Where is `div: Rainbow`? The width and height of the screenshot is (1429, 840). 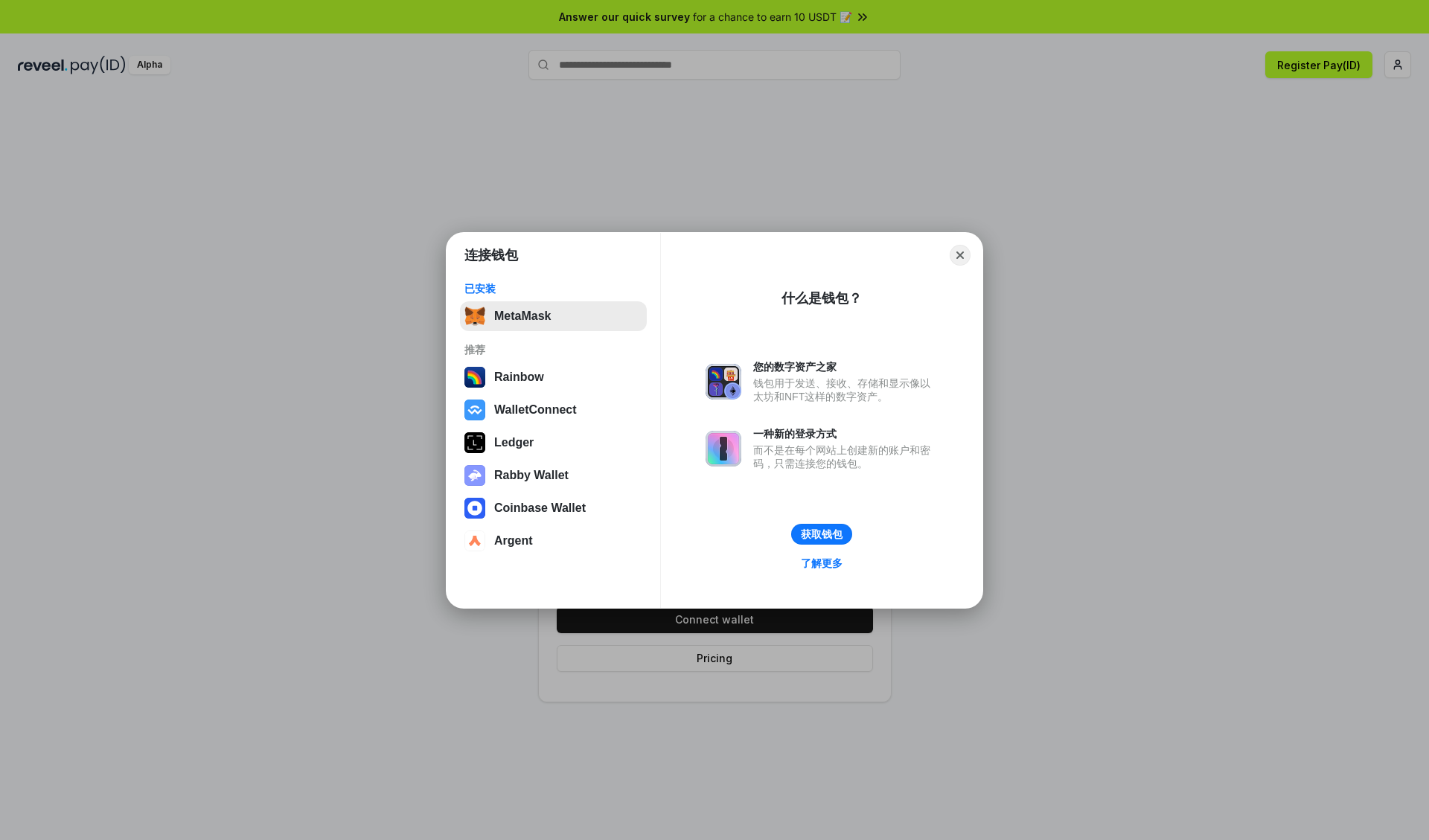
div: Rainbow is located at coordinates (519, 377).